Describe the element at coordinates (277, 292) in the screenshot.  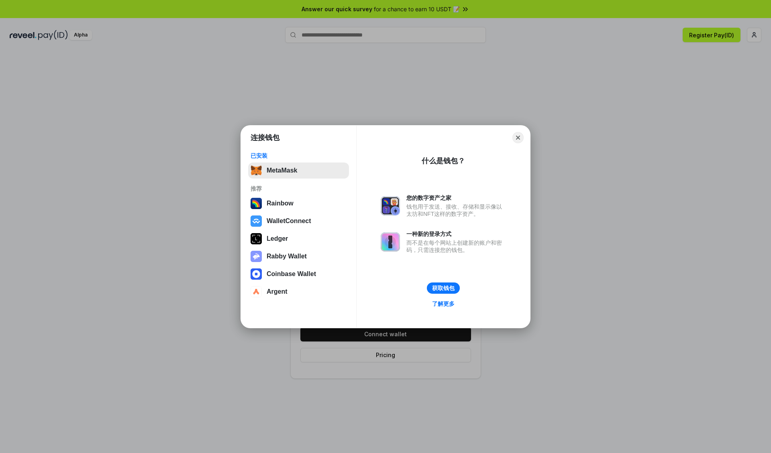
I see `div: Argent` at that location.